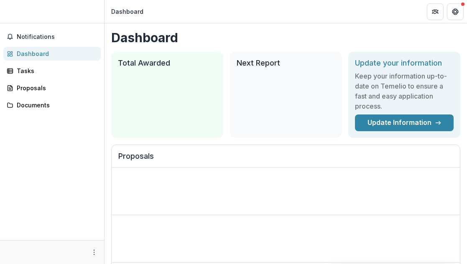 This screenshot has height=264, width=467. Describe the element at coordinates (127, 11) in the screenshot. I see `nav: breadcrumb` at that location.